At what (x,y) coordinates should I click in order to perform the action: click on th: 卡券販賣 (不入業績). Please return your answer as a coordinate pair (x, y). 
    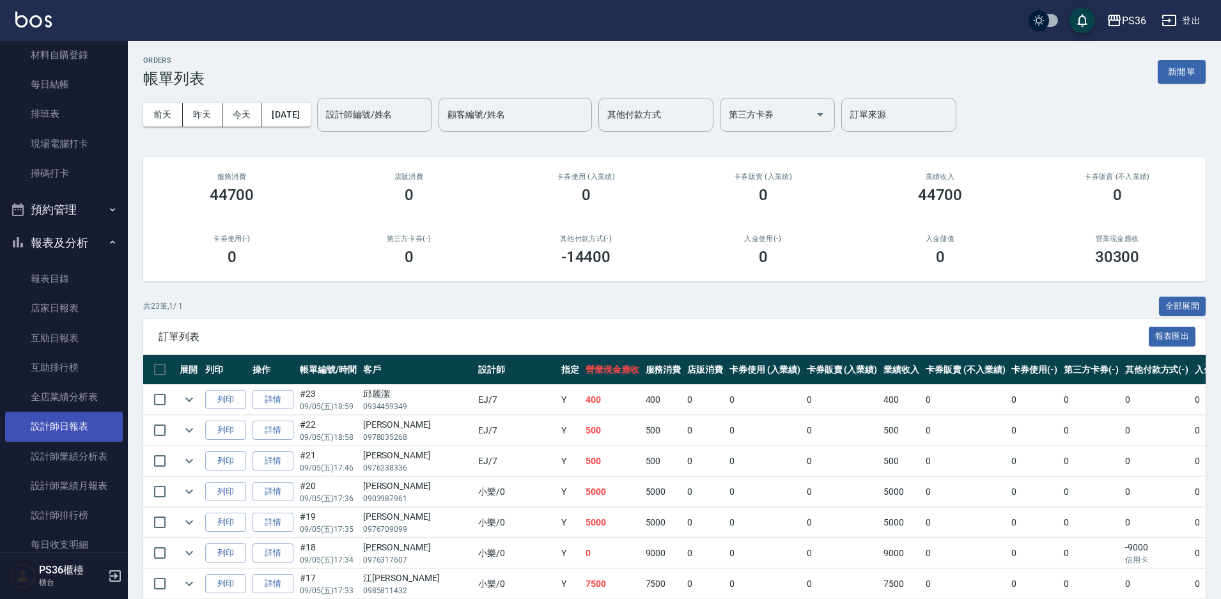
    Looking at the image, I should click on (966, 370).